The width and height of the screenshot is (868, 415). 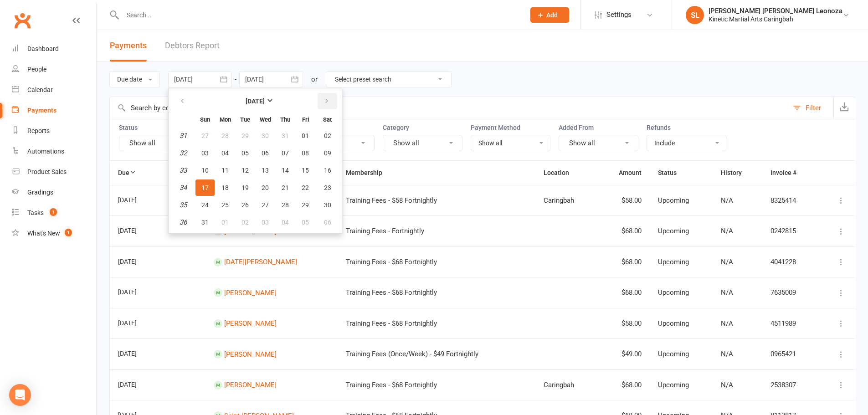 What do you see at coordinates (412, 354) in the screenshot?
I see `span: Training Fees (Once/Week) - $49 Fortnightly` at bounding box center [412, 354].